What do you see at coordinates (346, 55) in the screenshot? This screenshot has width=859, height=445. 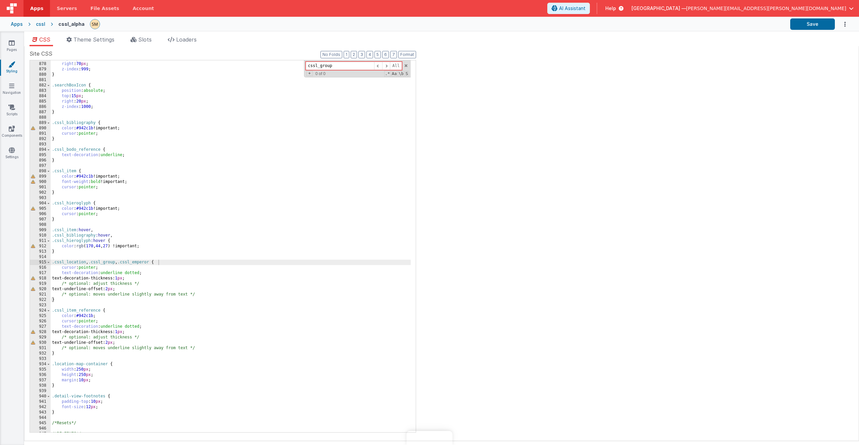 I see `button: 1` at bounding box center [346, 55].